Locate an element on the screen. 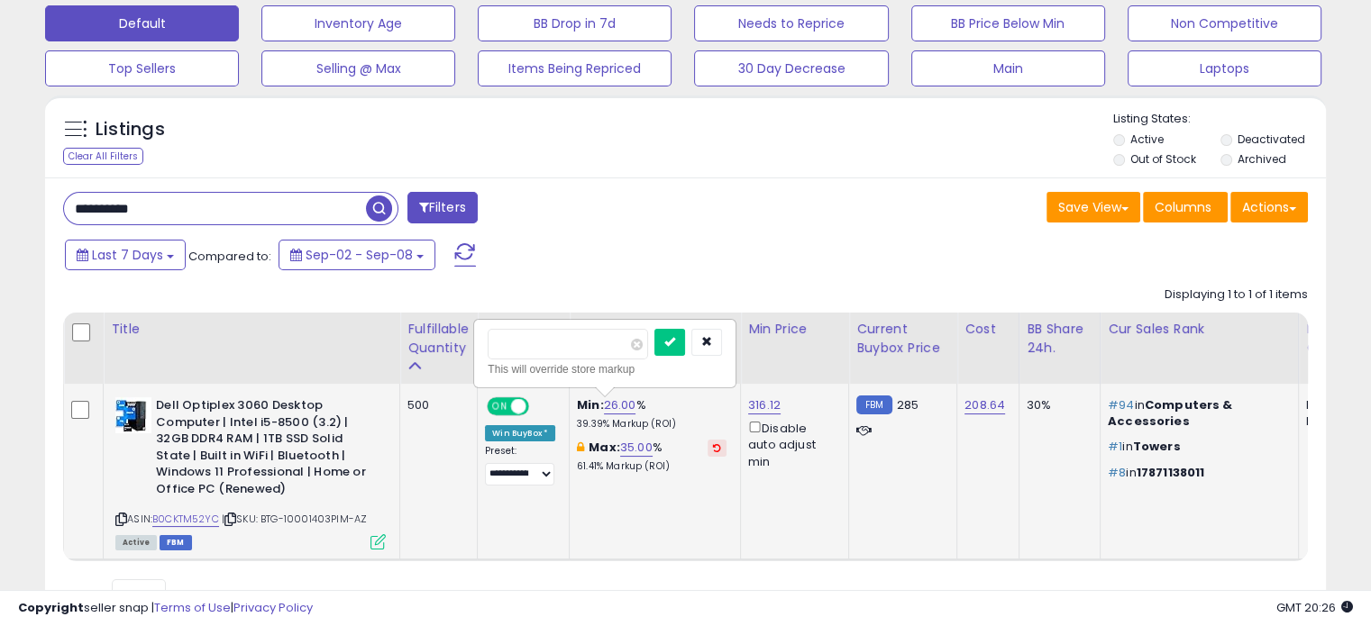 This screenshot has height=626, width=1371. button: Laptops is located at coordinates (1224, 69).